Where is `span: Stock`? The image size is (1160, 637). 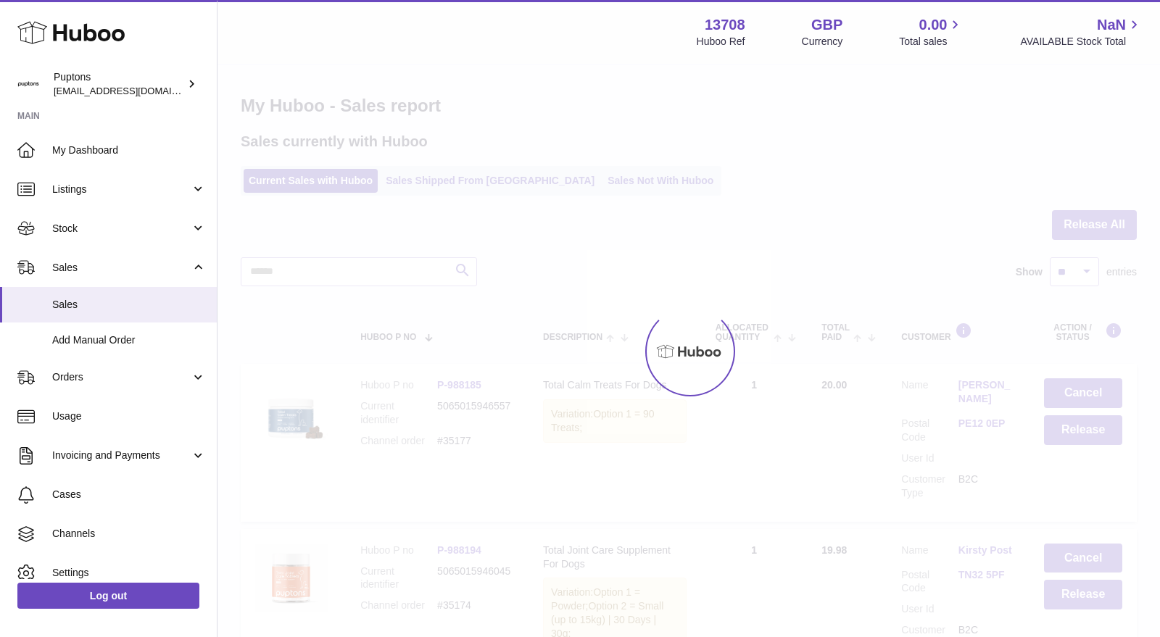
span: Stock is located at coordinates (121, 228).